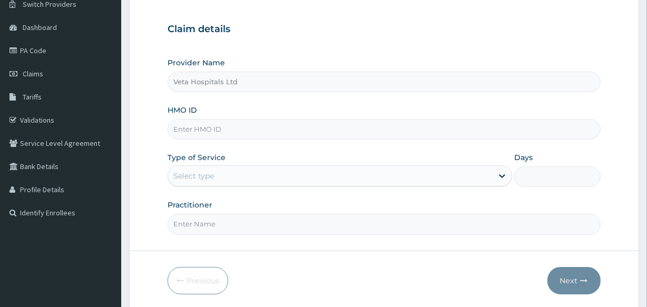 The height and width of the screenshot is (307, 647). What do you see at coordinates (32, 97) in the screenshot?
I see `span: Tariffs` at bounding box center [32, 97].